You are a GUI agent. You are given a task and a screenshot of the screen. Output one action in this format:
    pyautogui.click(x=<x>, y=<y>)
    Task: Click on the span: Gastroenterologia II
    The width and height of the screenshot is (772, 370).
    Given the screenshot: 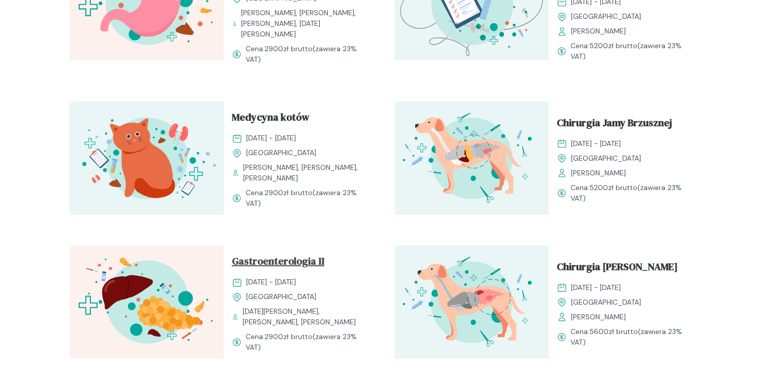 What is the action you would take?
    pyautogui.click(x=278, y=263)
    